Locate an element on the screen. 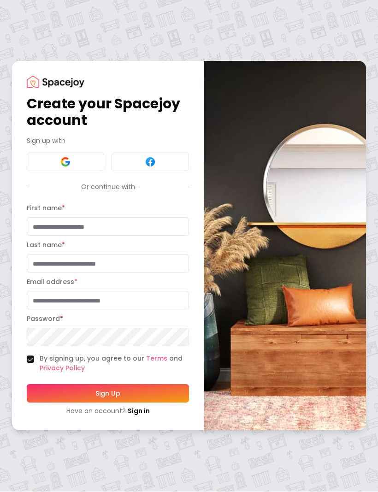  label: Password is located at coordinates (45, 319).